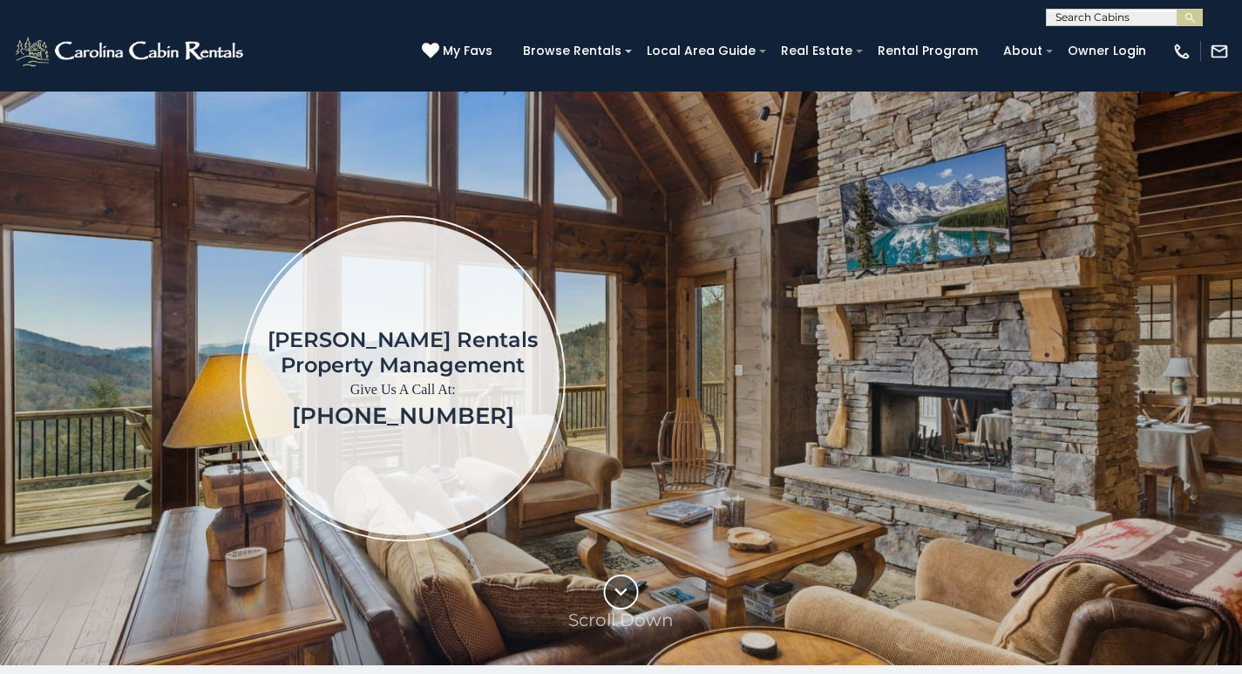  I want to click on a: Browse Rentals, so click(572, 51).